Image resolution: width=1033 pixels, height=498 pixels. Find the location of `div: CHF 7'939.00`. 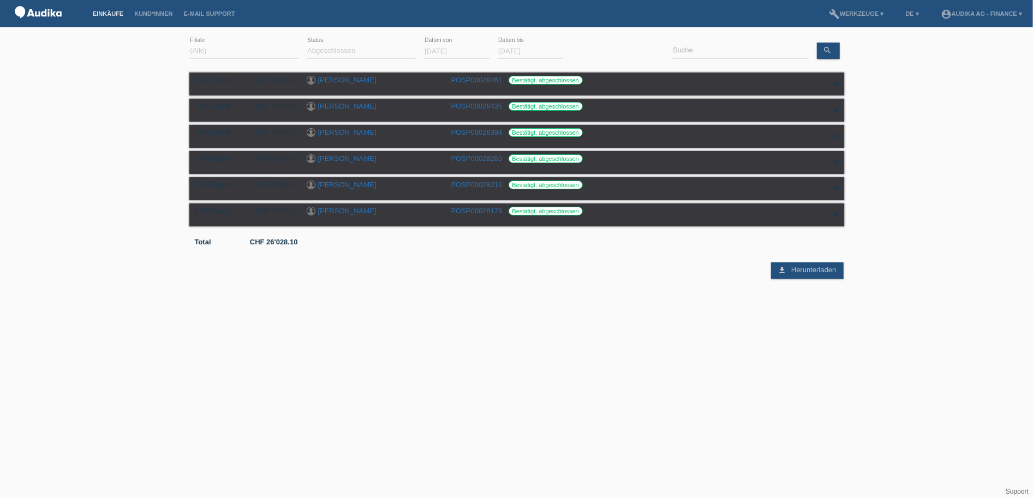

div: CHF 7'939.00 is located at coordinates (272, 132).